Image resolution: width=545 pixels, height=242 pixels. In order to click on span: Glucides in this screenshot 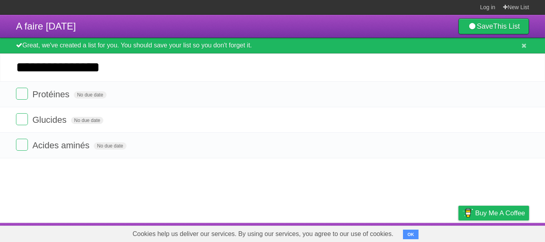, I will do `click(50, 120)`.